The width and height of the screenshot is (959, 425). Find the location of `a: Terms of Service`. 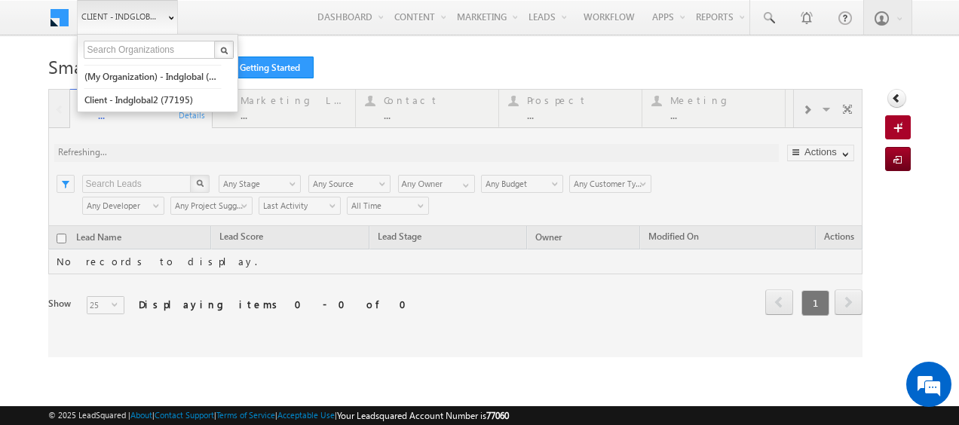

a: Terms of Service is located at coordinates (246, 414).